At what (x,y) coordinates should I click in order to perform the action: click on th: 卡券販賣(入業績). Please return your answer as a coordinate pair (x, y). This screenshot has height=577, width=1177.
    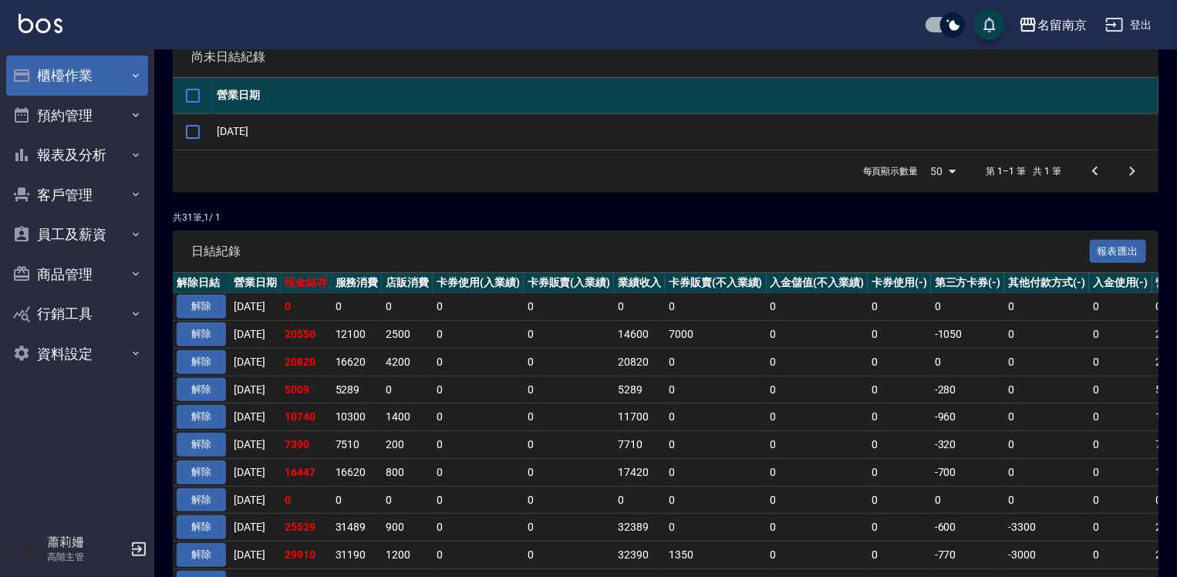
    Looking at the image, I should click on (569, 283).